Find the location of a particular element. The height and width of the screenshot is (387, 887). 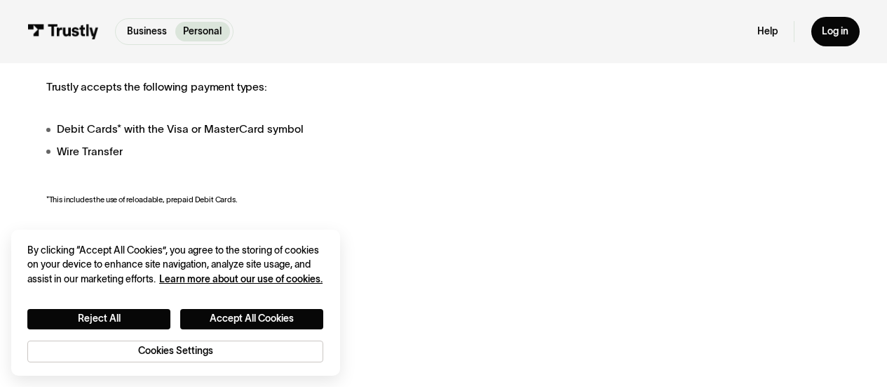

li: Wire Transfer is located at coordinates (302, 151).